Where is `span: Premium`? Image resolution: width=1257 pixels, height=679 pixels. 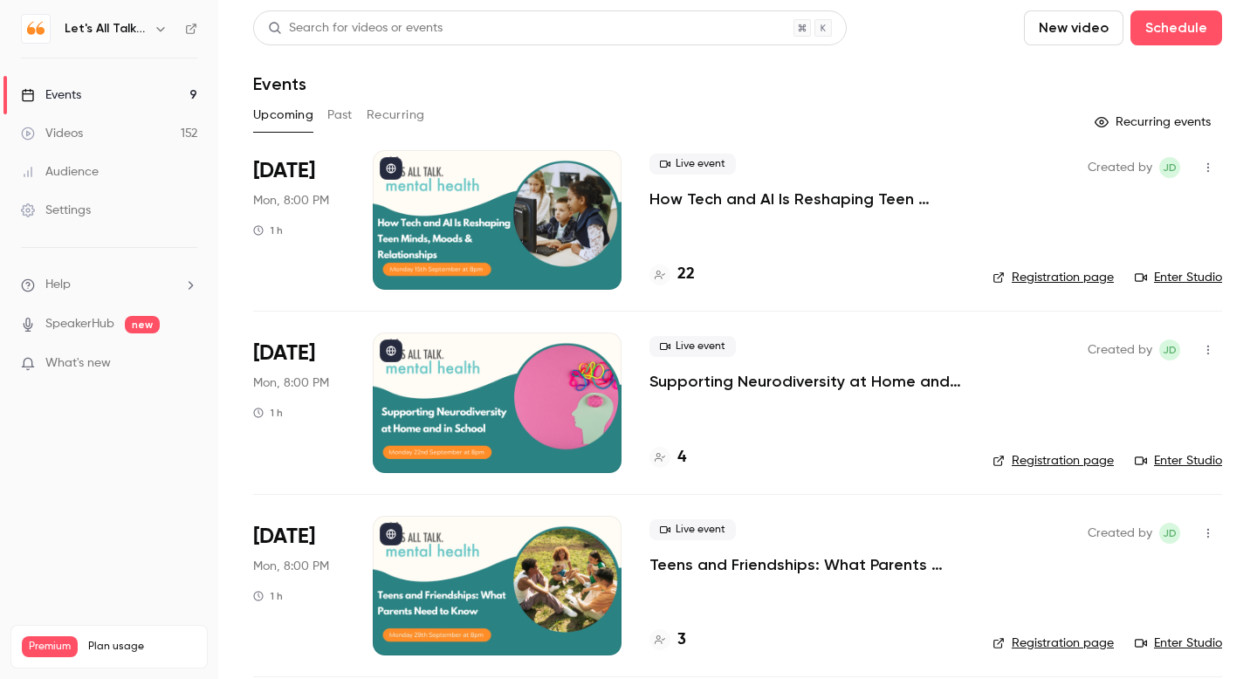 span: Premium is located at coordinates (50, 647).